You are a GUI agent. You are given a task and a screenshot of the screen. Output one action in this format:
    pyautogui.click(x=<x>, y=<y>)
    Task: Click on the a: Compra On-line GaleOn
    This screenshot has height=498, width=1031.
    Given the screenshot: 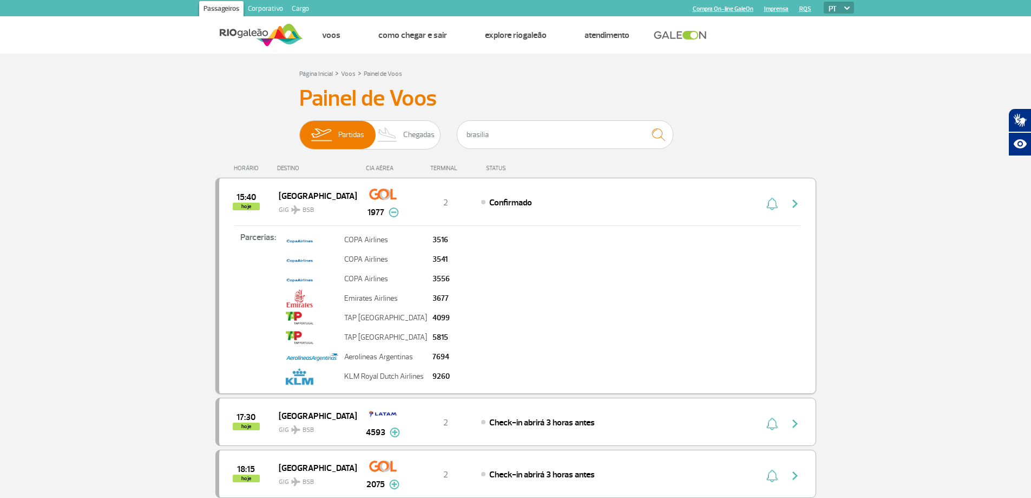 What is the action you would take?
    pyautogui.click(x=723, y=9)
    